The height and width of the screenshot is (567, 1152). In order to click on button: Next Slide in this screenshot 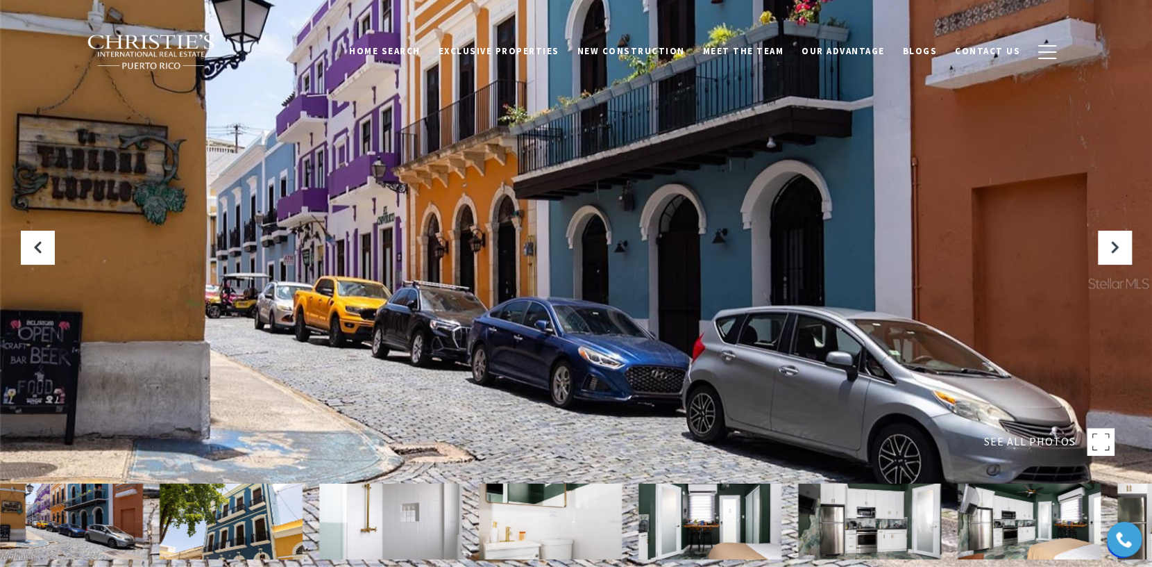, I will do `click(1115, 247)`.